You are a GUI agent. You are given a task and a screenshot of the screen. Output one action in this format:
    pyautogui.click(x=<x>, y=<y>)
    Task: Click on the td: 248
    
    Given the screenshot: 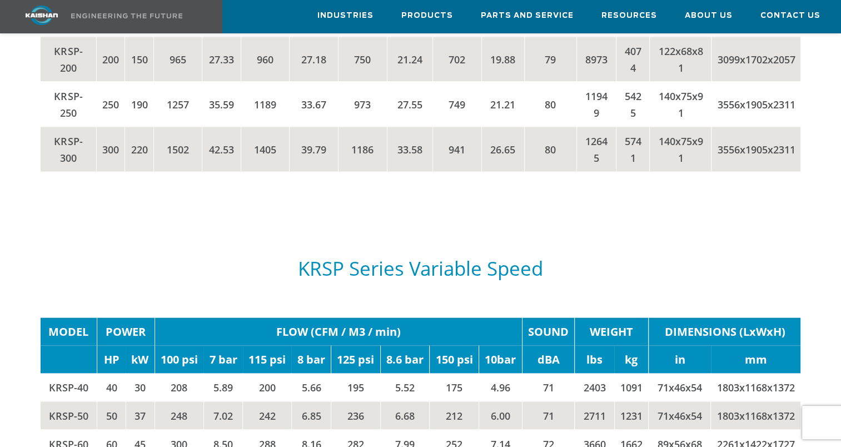 What is the action you would take?
    pyautogui.click(x=179, y=415)
    